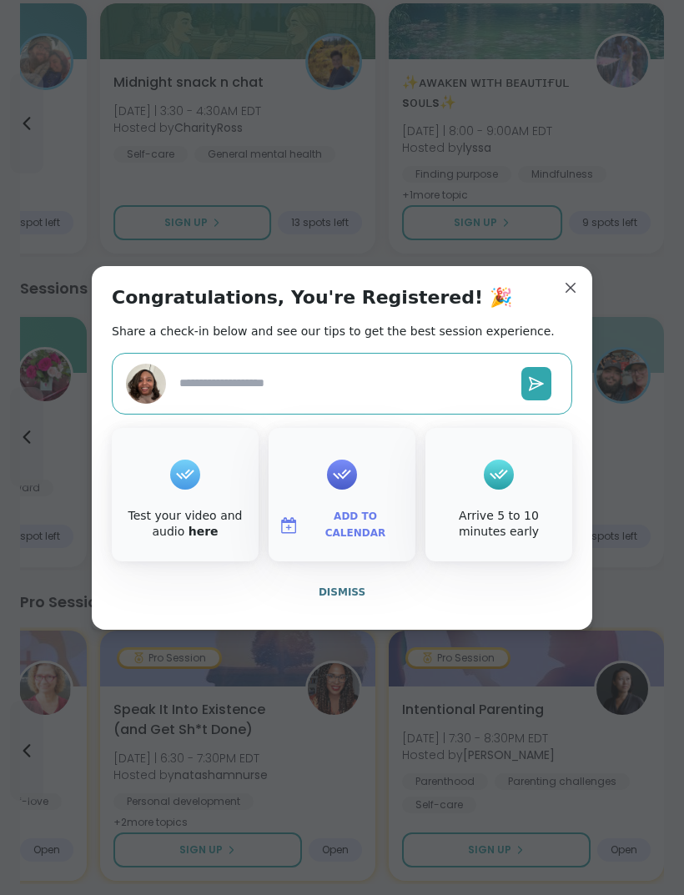 The height and width of the screenshot is (895, 684). What do you see at coordinates (185, 524) in the screenshot?
I see `div: Test your video and audio` at bounding box center [185, 524].